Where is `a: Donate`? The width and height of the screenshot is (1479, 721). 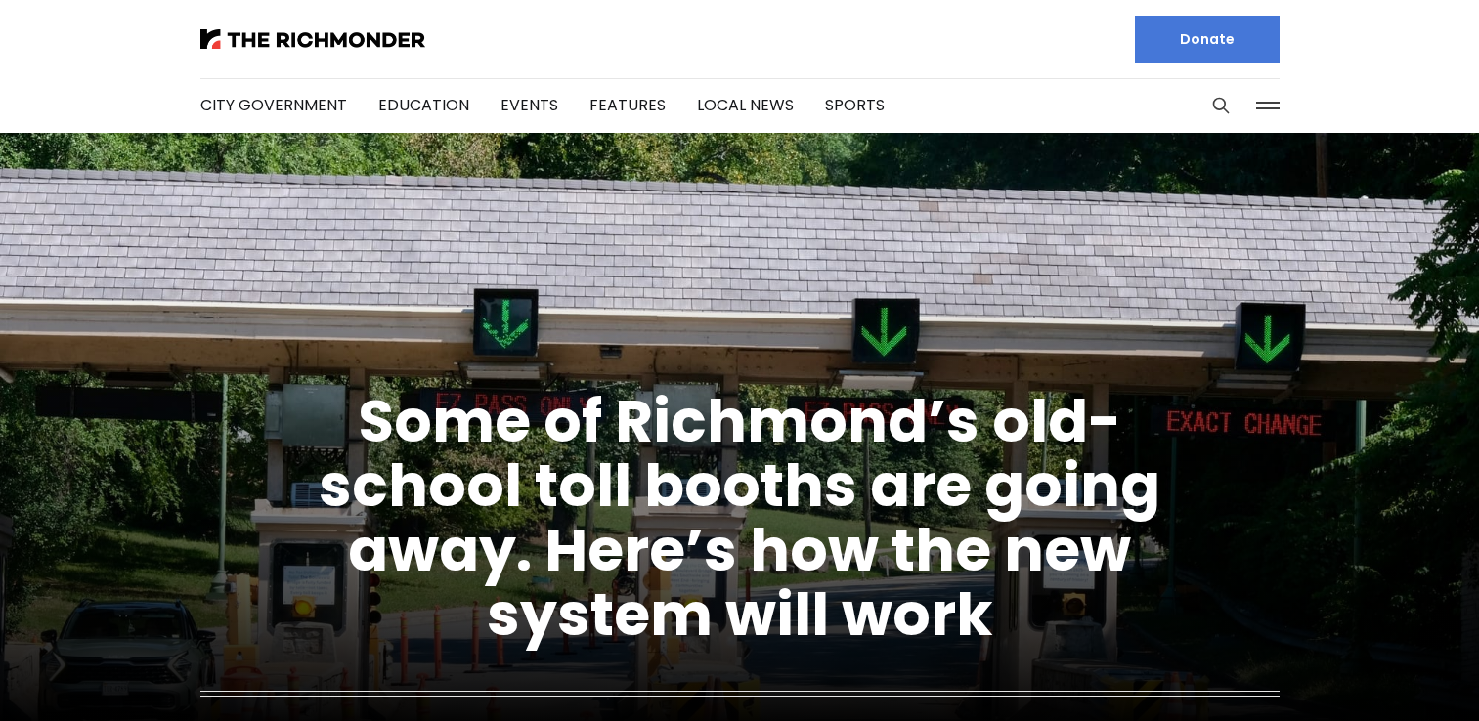
a: Donate is located at coordinates (1207, 39).